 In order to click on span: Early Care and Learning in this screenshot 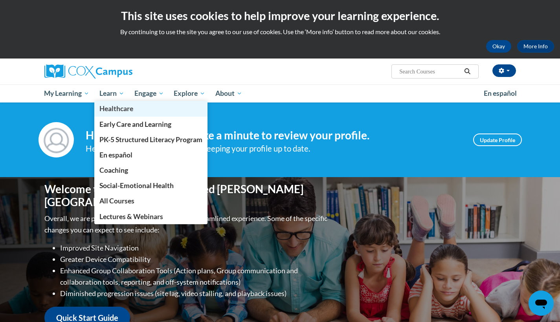, I will do `click(135, 124)`.